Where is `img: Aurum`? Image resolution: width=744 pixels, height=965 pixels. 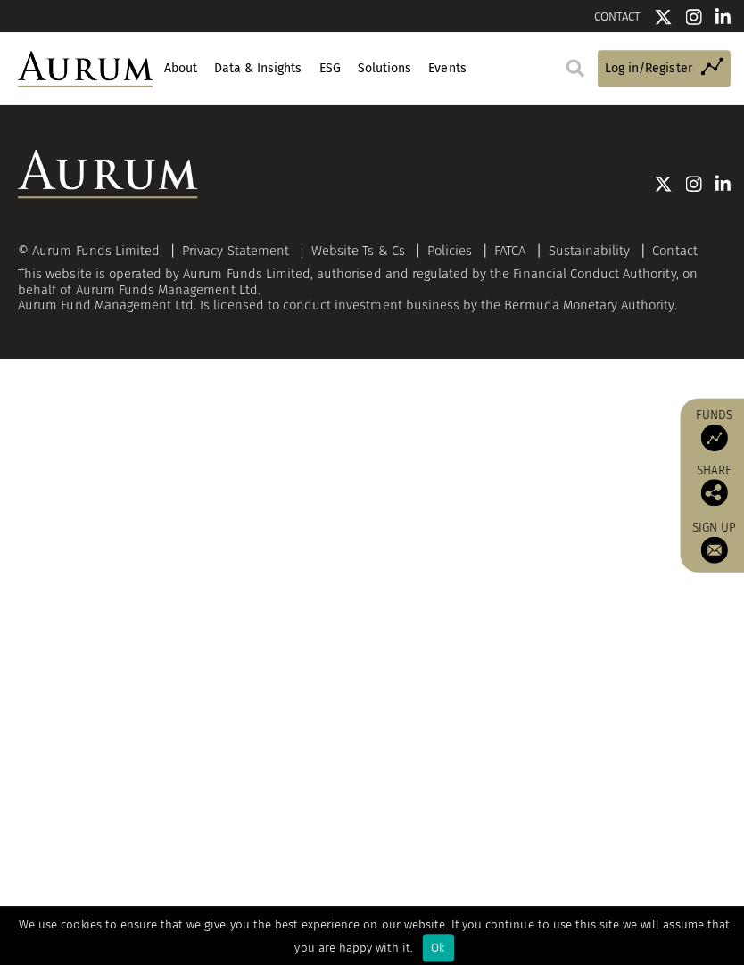
img: Aurum is located at coordinates (85, 69).